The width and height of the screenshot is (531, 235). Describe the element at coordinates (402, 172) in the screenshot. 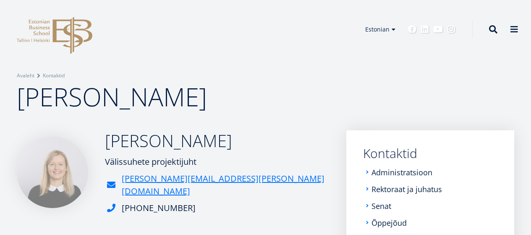

I see `a: Administratsioon` at that location.